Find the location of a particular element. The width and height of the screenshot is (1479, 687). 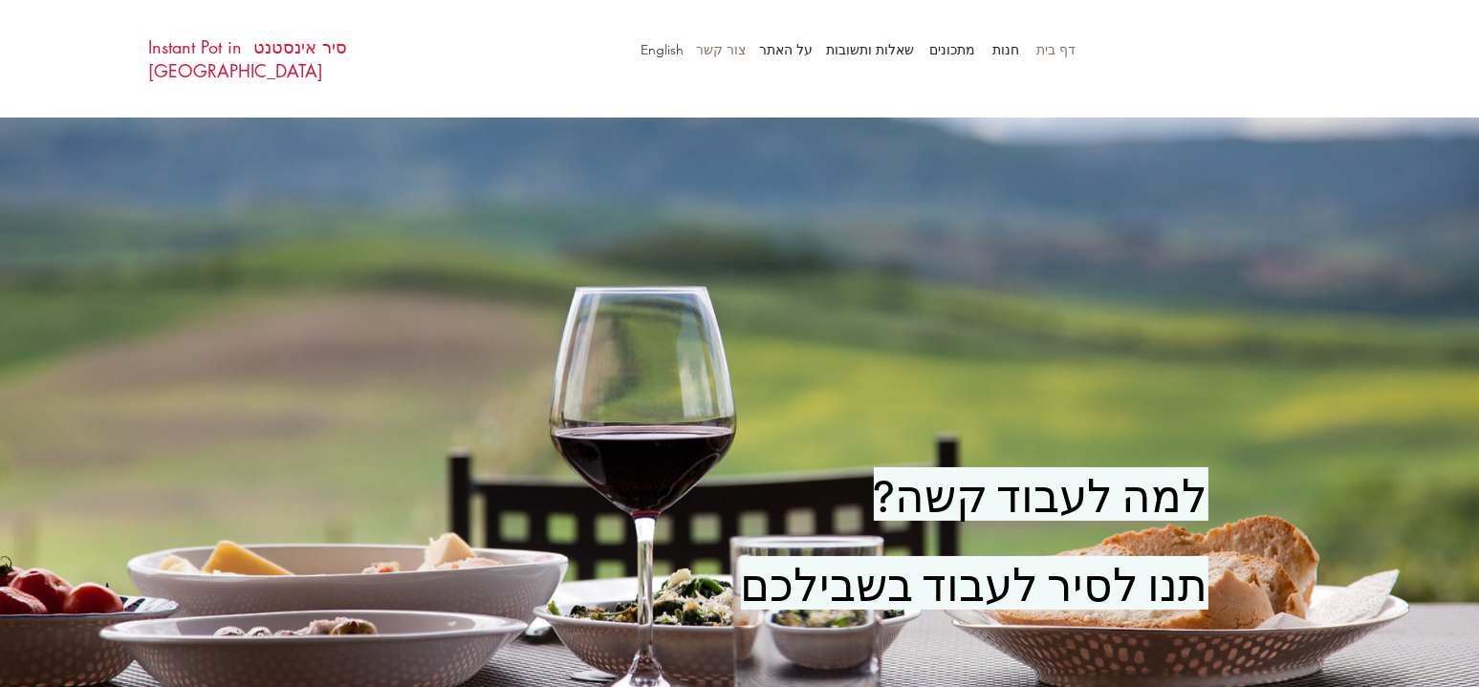

p: חנות is located at coordinates (1005, 50).